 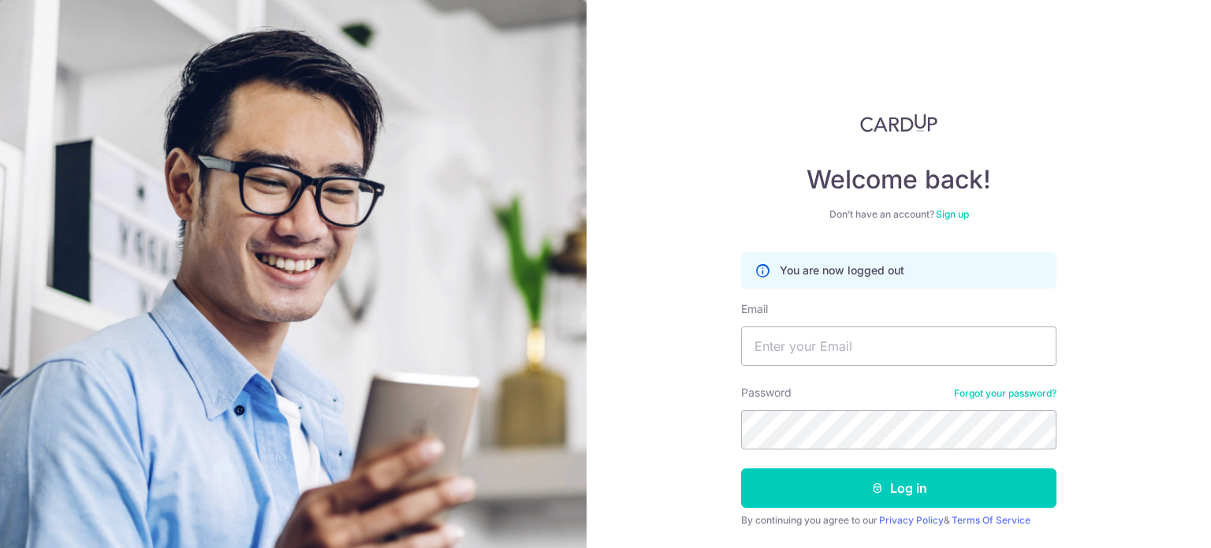 What do you see at coordinates (911, 520) in the screenshot?
I see `a: Privacy Policy` at bounding box center [911, 520].